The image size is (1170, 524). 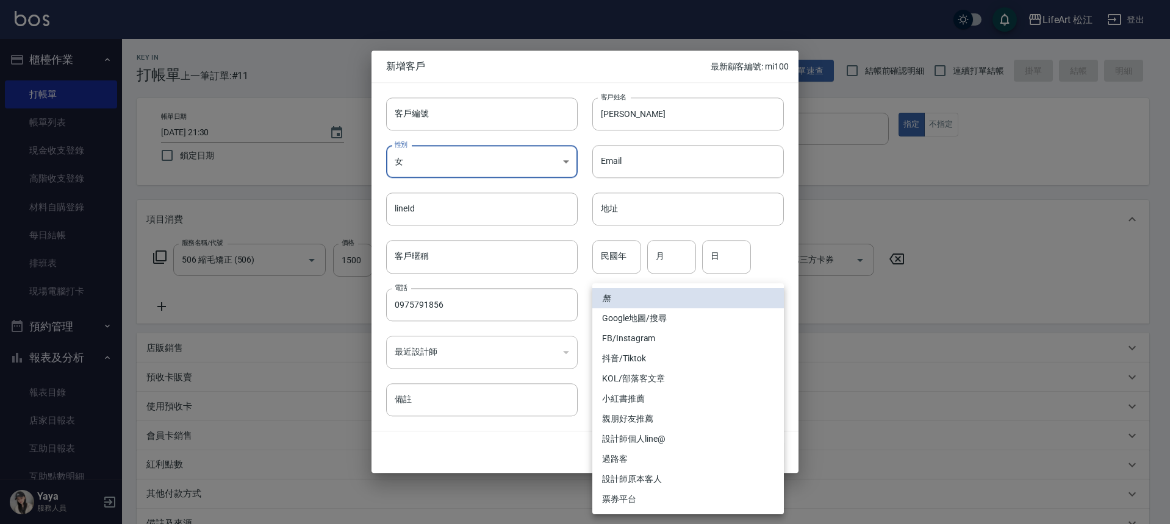 What do you see at coordinates (688, 499) in the screenshot?
I see `li: 票券平台` at bounding box center [688, 499].